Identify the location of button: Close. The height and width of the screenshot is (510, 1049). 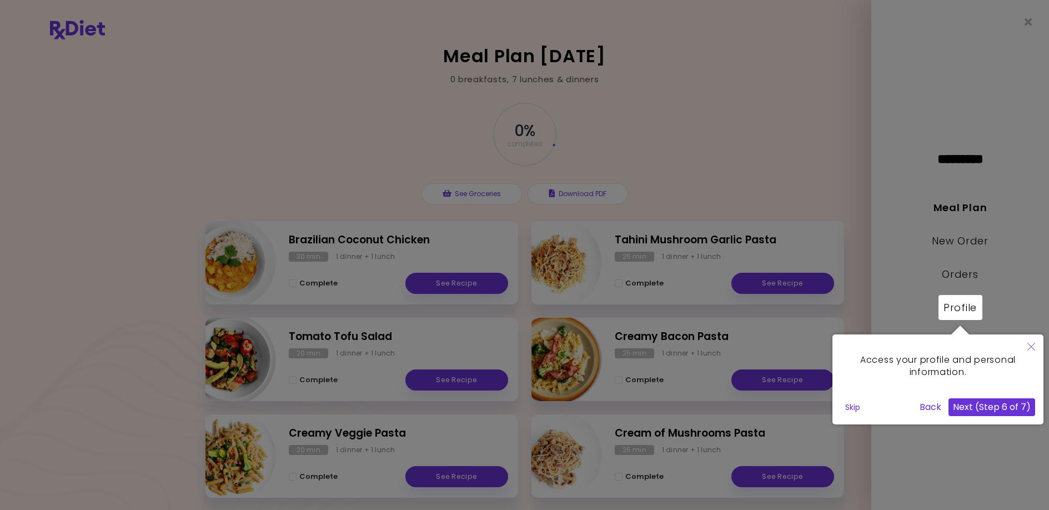
(1031, 347).